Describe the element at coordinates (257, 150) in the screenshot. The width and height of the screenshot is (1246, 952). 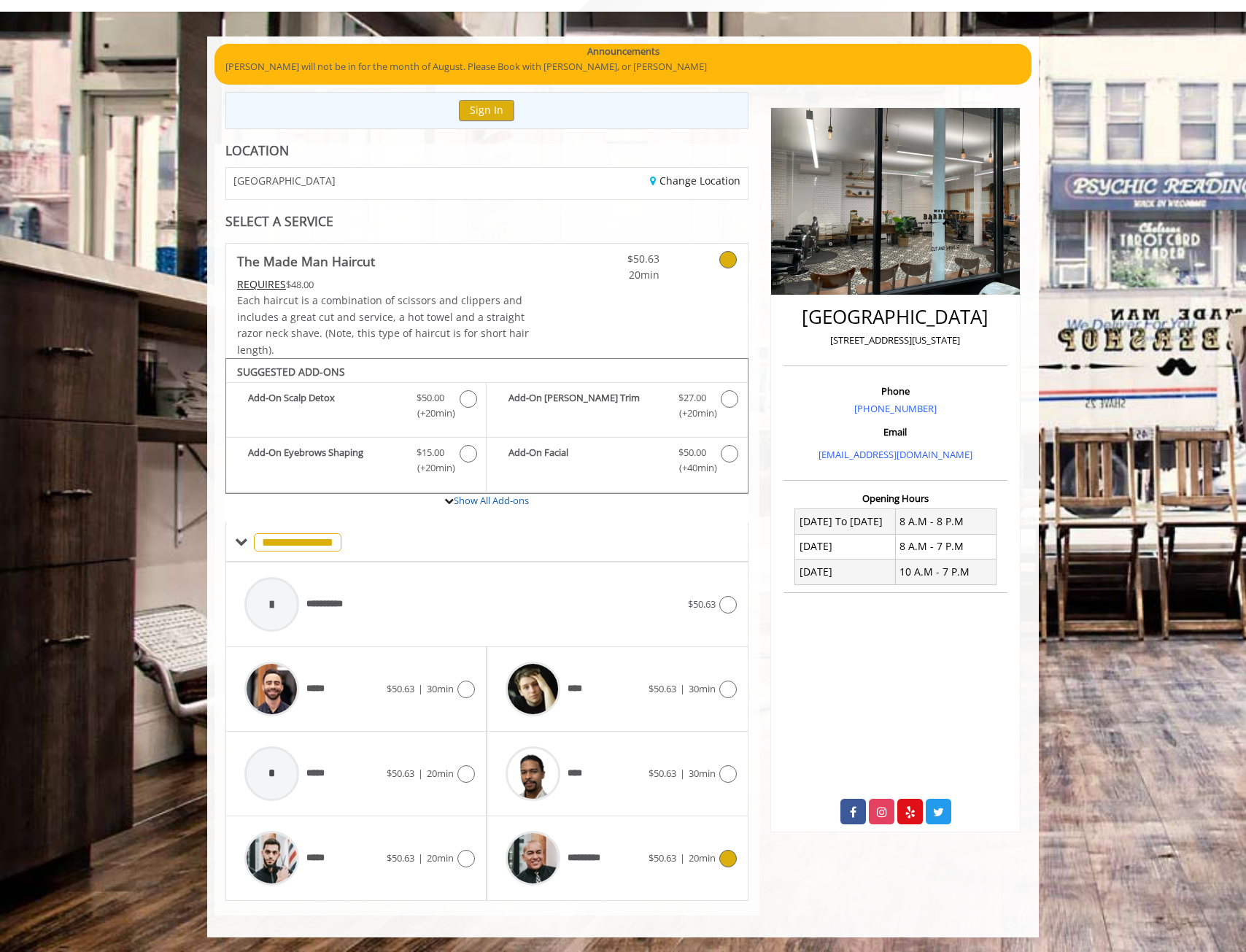
I see `b: LOCATION` at that location.